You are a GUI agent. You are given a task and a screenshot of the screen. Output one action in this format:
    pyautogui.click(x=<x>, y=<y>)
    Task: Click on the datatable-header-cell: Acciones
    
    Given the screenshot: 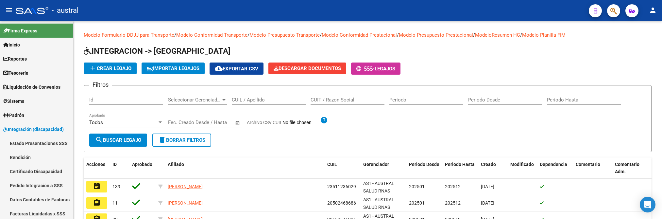 What is the action you would take?
    pyautogui.click(x=97, y=168)
    